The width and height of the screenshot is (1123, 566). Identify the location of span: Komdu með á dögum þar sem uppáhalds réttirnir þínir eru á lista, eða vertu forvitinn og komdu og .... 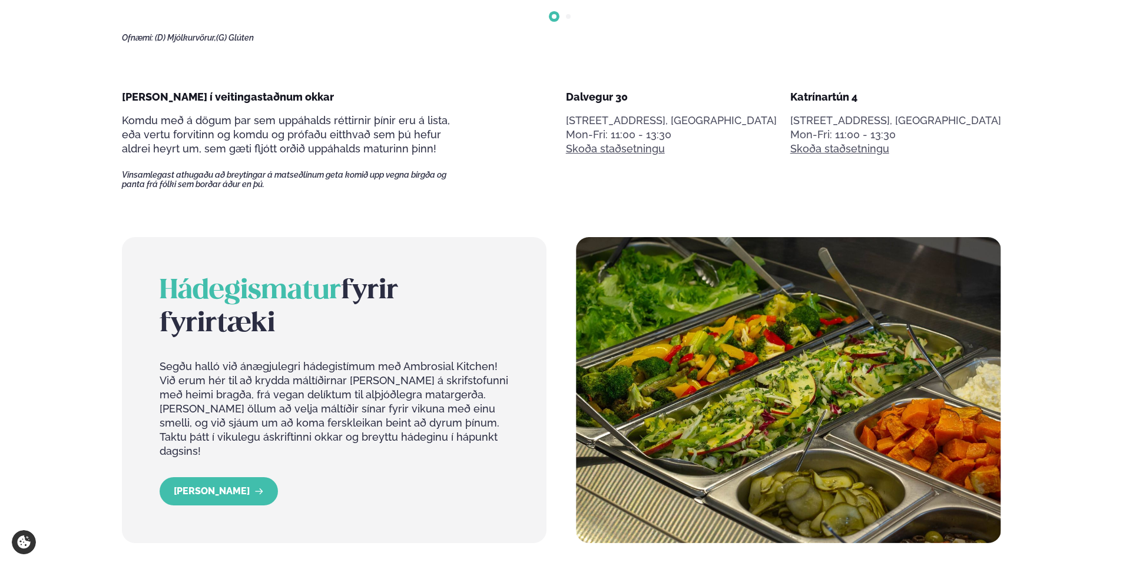
(286, 134).